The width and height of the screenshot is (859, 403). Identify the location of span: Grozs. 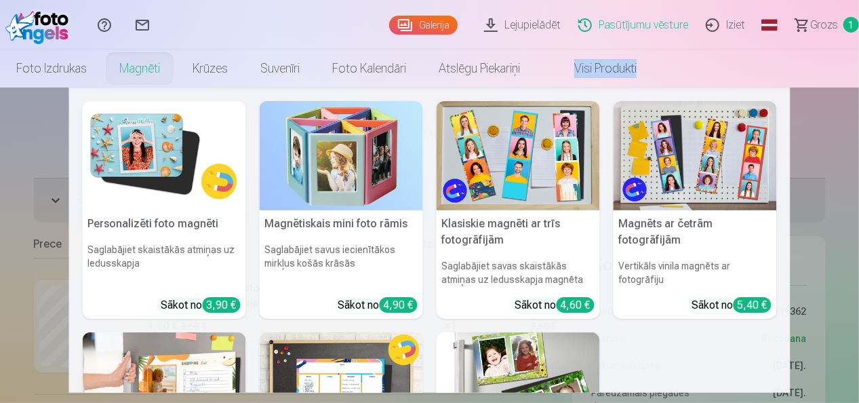
(823, 25).